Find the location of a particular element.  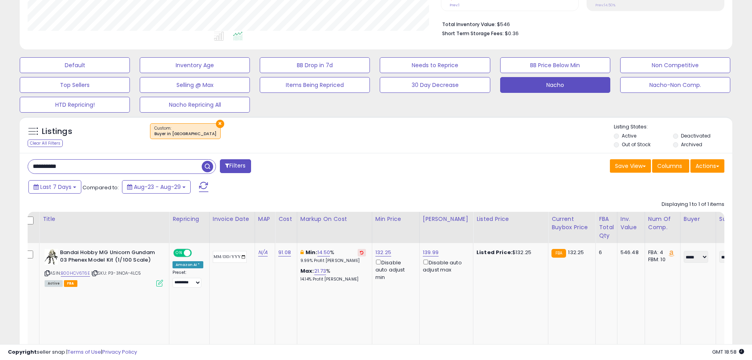

strong: Copyright is located at coordinates (22, 351).